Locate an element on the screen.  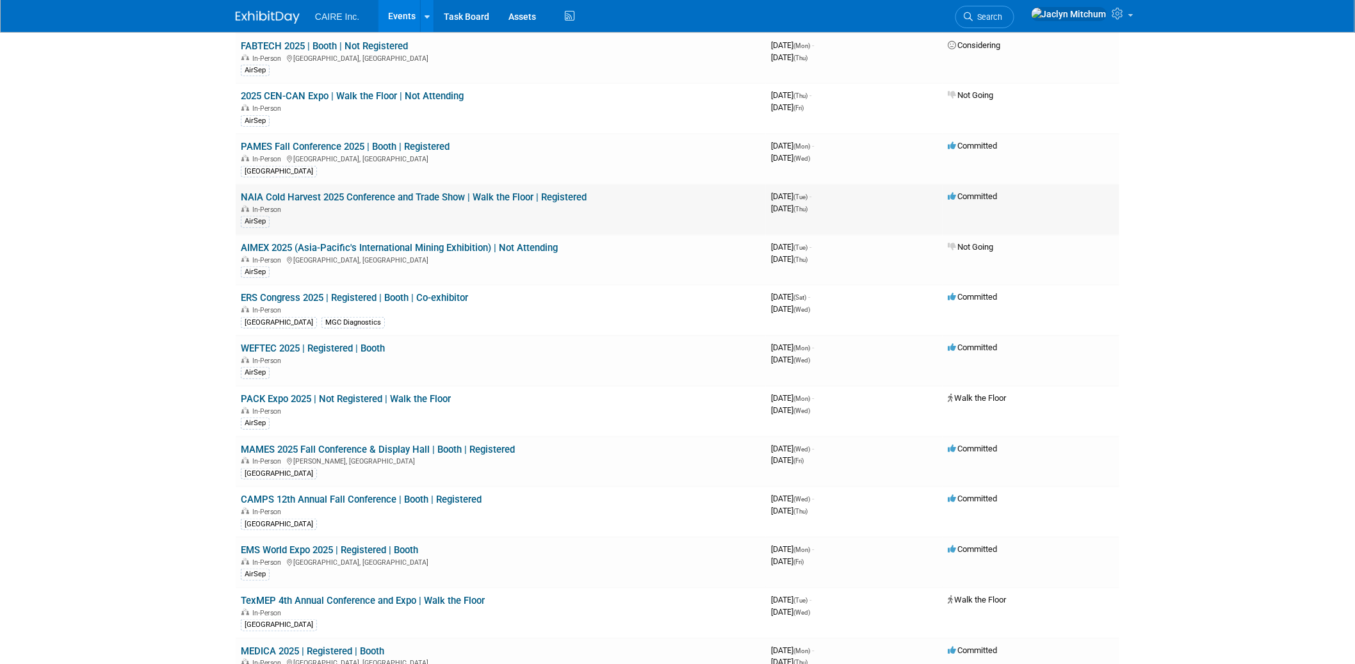
span: (Fri) is located at coordinates (798, 562).